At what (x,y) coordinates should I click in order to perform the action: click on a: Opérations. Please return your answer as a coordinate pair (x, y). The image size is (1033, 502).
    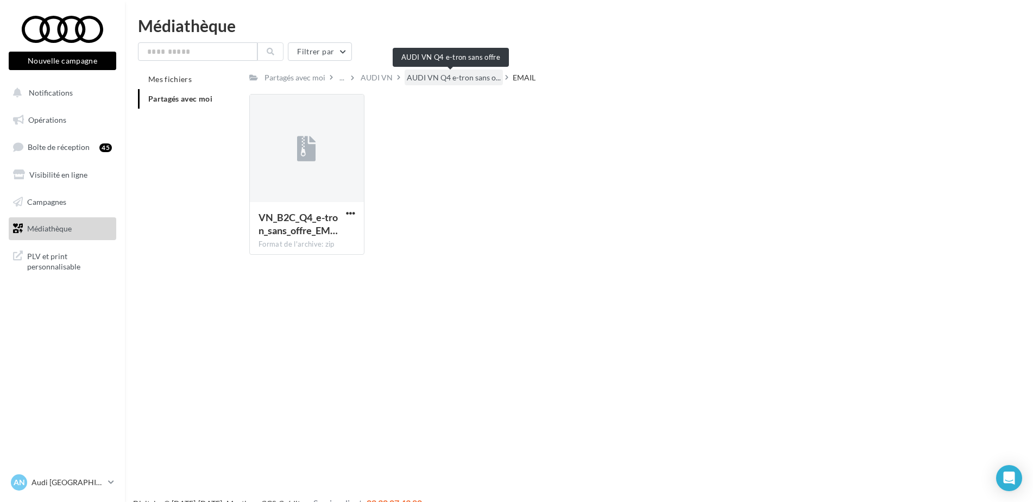
    Looking at the image, I should click on (62, 120).